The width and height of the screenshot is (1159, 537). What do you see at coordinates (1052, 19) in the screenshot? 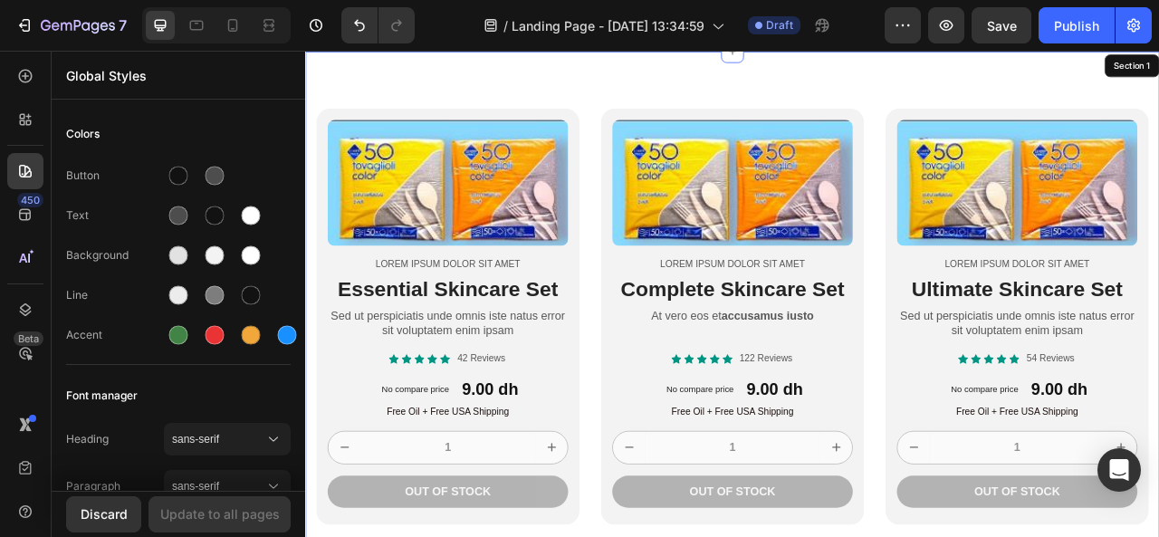
I see `div: Section 1` at bounding box center [1052, 19].